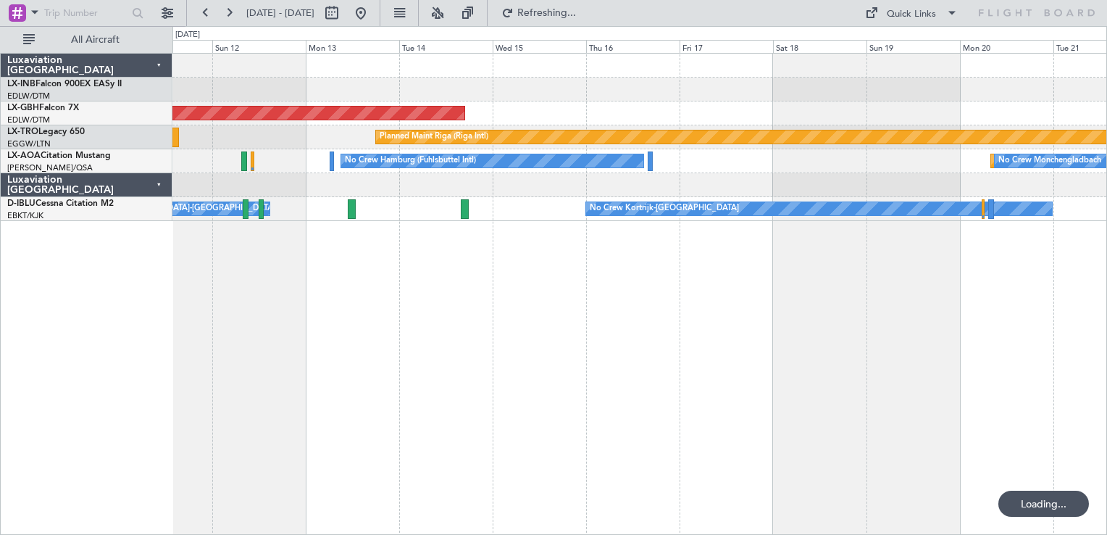 Image resolution: width=1107 pixels, height=535 pixels. I want to click on button: Quick Links, so click(911, 13).